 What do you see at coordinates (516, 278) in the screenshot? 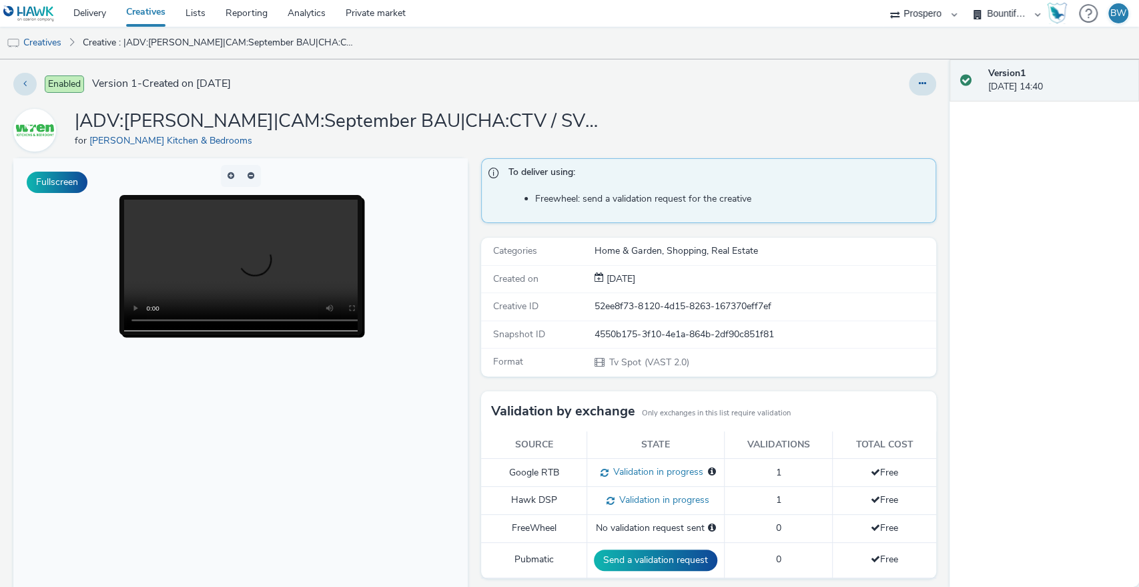
I see `span: Created on` at bounding box center [516, 278].